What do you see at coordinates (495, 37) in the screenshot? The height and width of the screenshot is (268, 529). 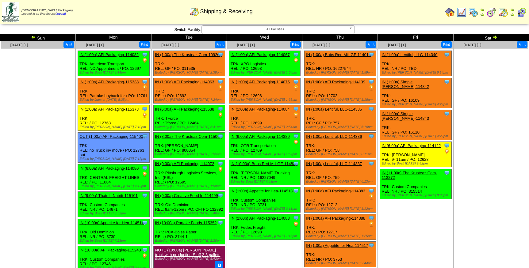 I see `img: arrowright.gif` at bounding box center [495, 37].